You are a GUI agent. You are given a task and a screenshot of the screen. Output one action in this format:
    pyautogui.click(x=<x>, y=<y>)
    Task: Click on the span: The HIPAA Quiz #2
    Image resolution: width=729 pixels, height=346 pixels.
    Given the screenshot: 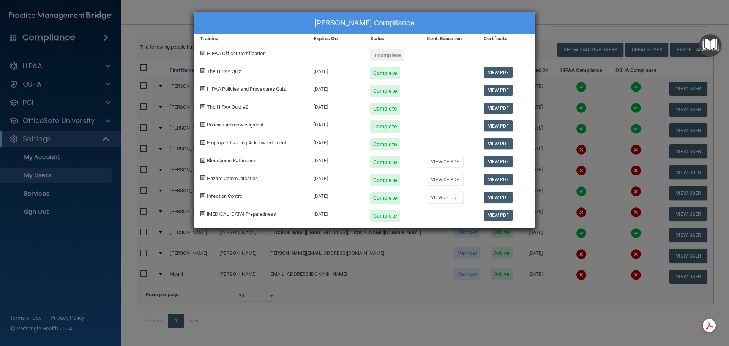 What is the action you would take?
    pyautogui.click(x=227, y=107)
    